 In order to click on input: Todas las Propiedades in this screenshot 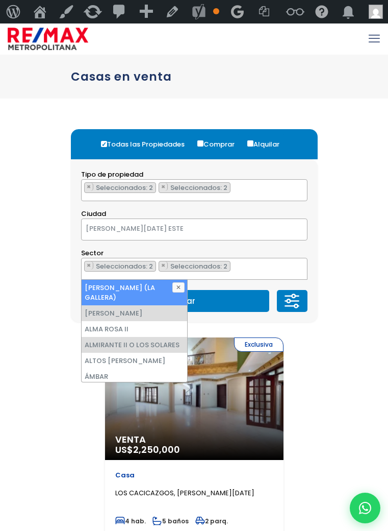, I will do `click(104, 144)`.